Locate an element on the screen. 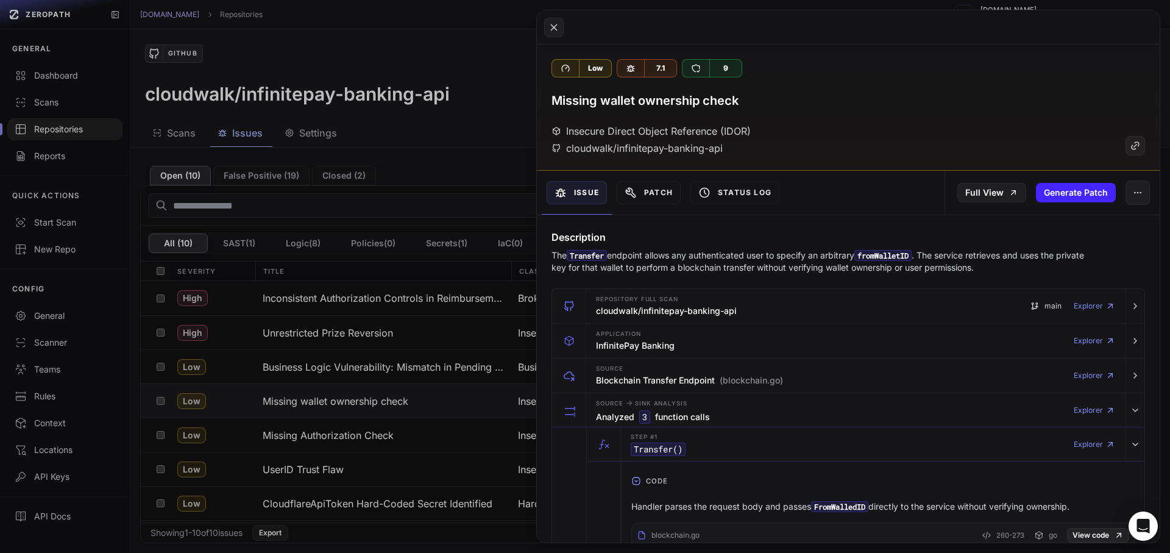 The height and width of the screenshot is (553, 1170). span: Step #1 is located at coordinates (644, 437).